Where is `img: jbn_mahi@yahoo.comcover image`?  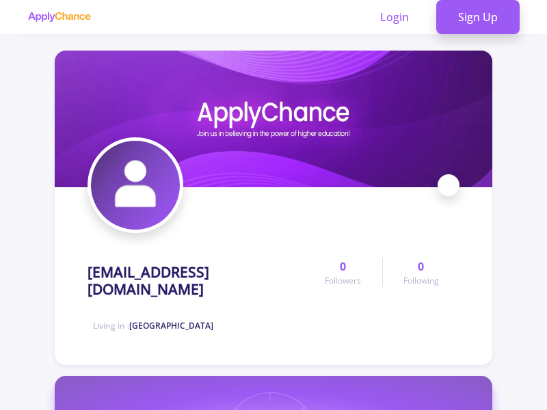
img: jbn_mahi@yahoo.comcover image is located at coordinates (273, 119).